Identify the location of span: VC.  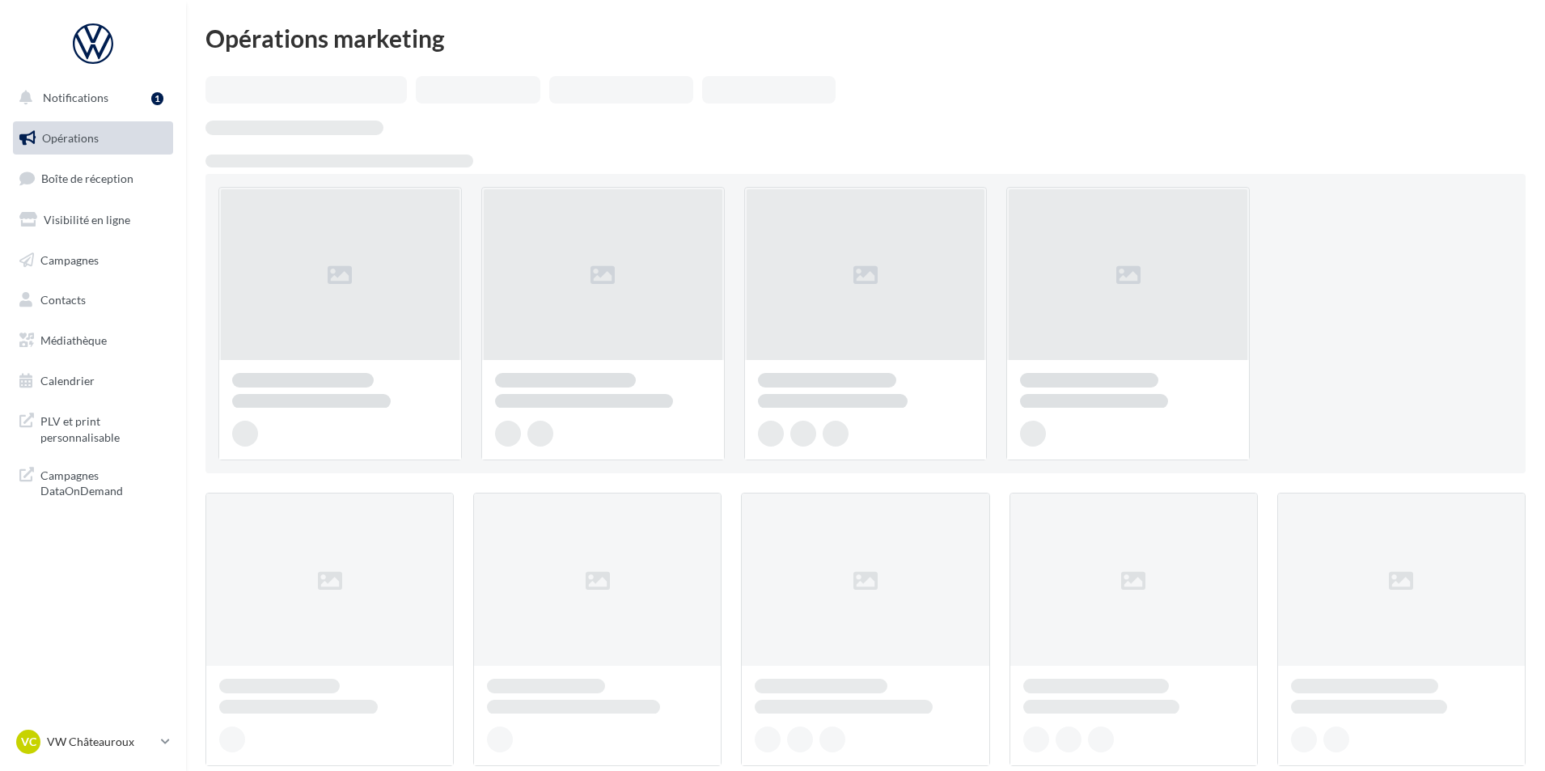
(28, 742).